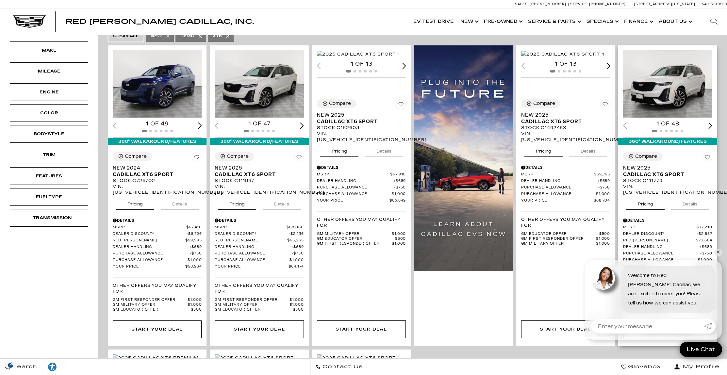 This screenshot has height=375, width=727. What do you see at coordinates (49, 50) in the screenshot?
I see `div: MakeMake` at bounding box center [49, 50].